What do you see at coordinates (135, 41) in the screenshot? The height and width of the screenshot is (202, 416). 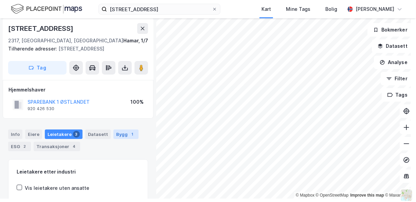 I see `div: Hamar, 1/7` at bounding box center [135, 41].